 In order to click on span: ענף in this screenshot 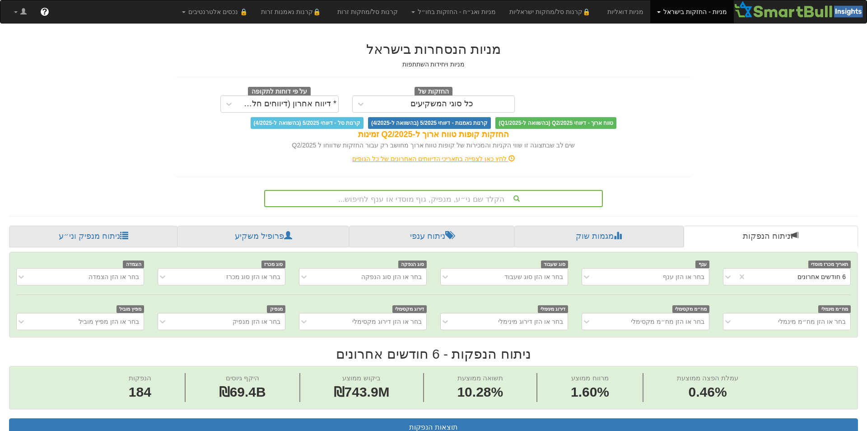, I will do `click(702, 264)`.